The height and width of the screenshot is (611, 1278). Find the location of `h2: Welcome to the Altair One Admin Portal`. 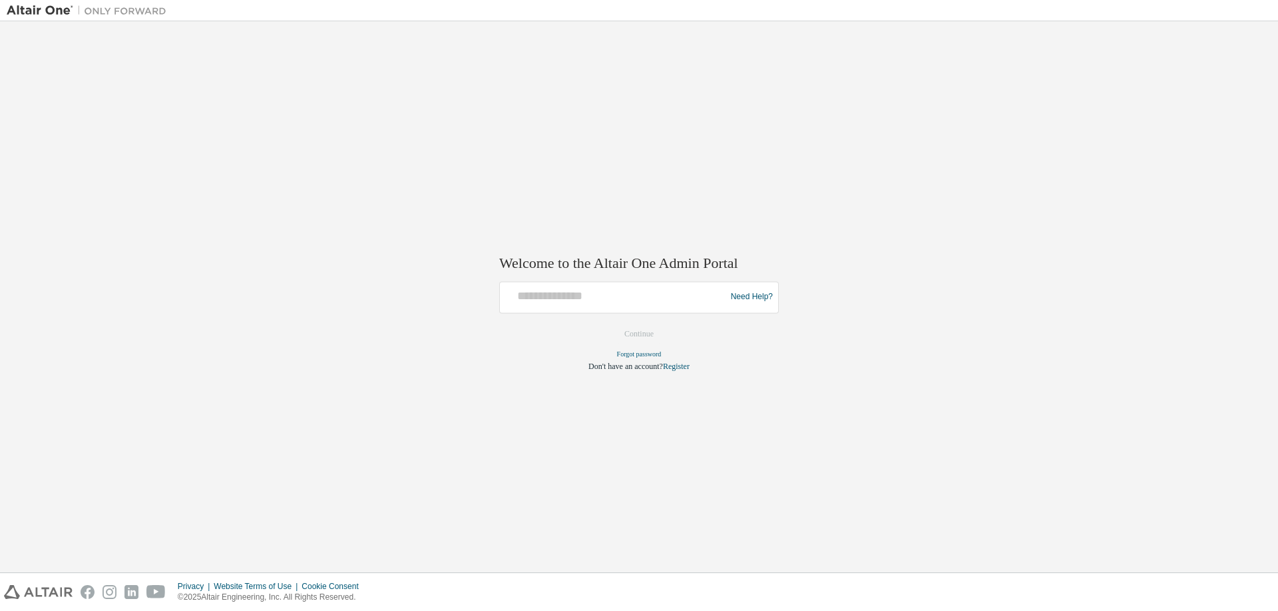

h2: Welcome to the Altair One Admin Portal is located at coordinates (639, 264).